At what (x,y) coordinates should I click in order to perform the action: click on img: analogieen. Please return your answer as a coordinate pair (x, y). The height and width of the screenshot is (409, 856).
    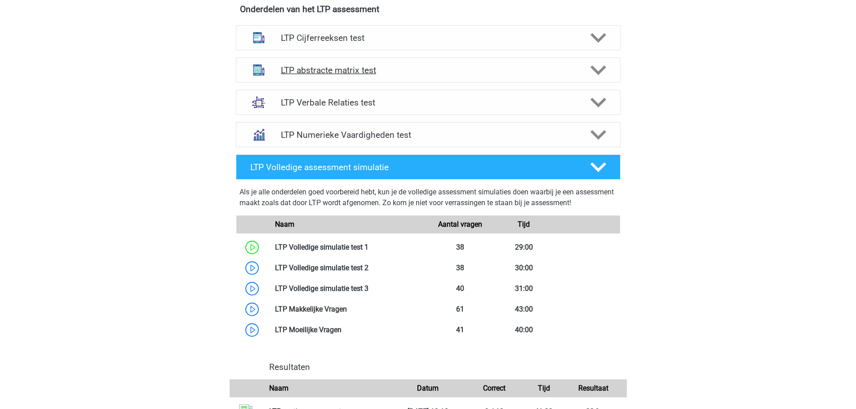
    Looking at the image, I should click on (259, 102).